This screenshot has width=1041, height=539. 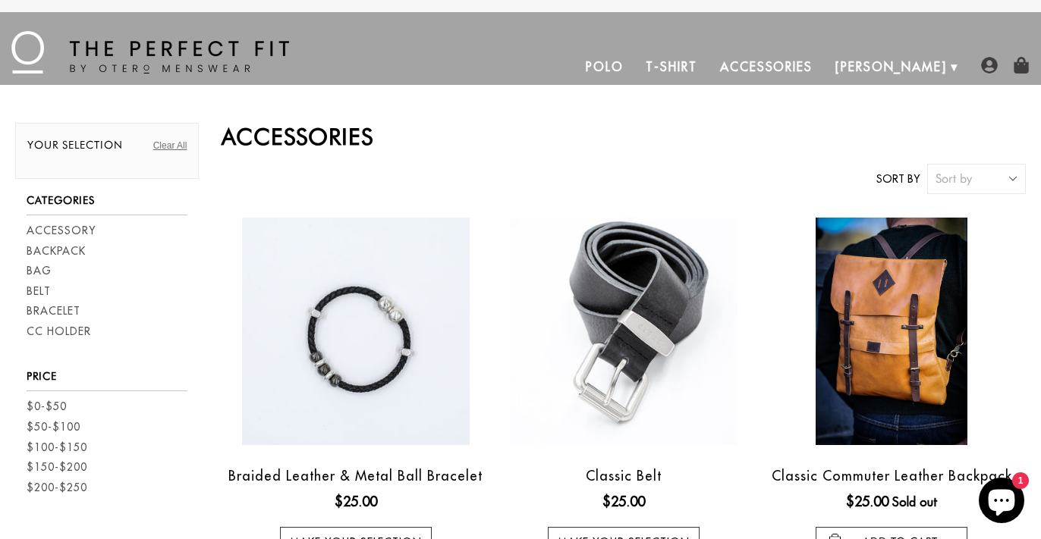 I want to click on a: Polo, so click(x=605, y=67).